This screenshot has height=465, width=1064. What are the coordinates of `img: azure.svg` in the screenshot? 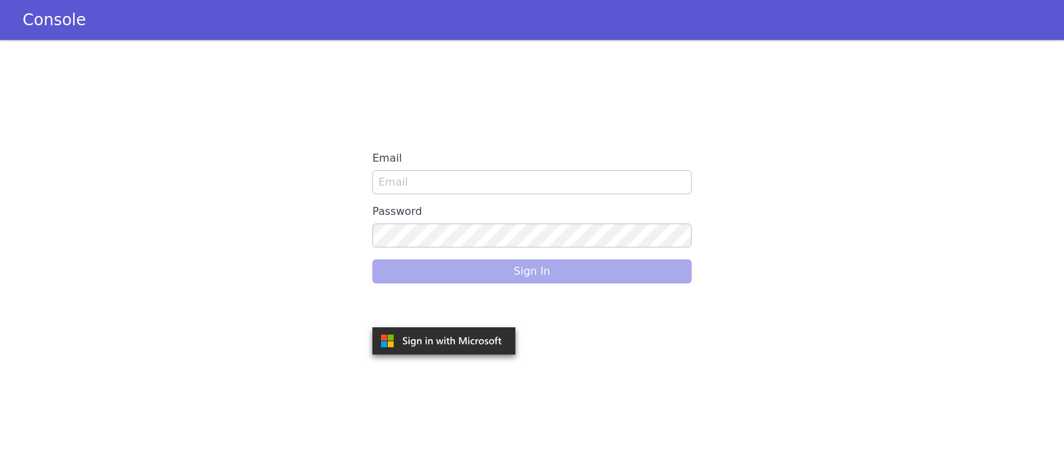 It's located at (443, 340).